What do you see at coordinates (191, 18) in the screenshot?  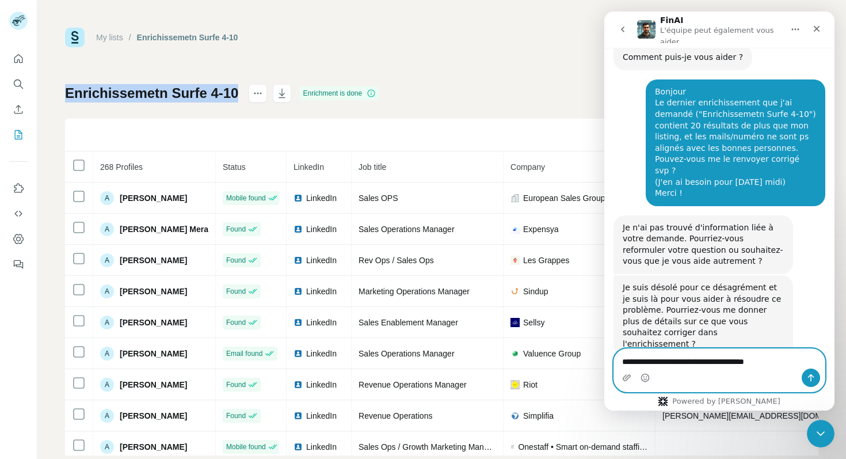 I see `button: Accueil` at bounding box center [191, 18].